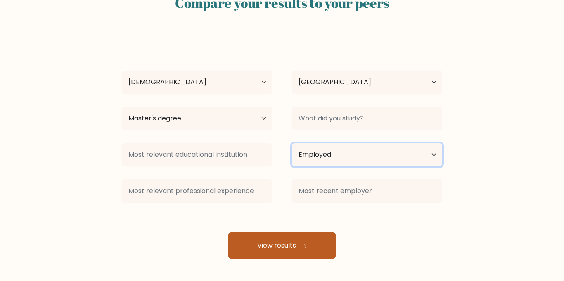 This screenshot has width=564, height=281. What do you see at coordinates (367, 191) in the screenshot?
I see `input: Most recent employer` at bounding box center [367, 191].